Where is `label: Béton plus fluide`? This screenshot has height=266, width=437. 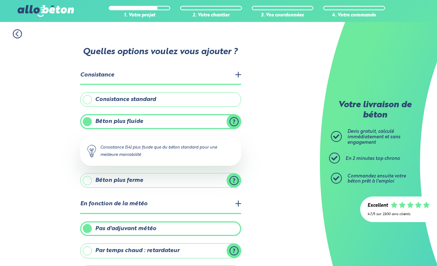 label: Béton plus fluide is located at coordinates (161, 122).